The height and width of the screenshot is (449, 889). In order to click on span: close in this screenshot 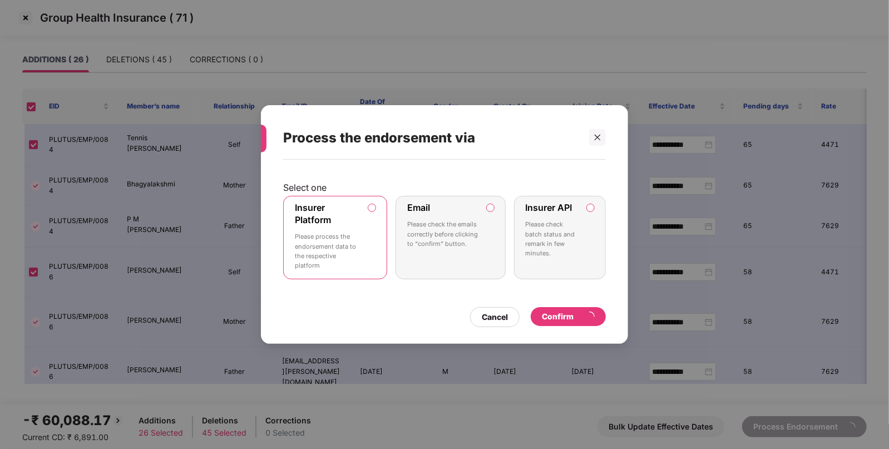, I will do `click(597, 137)`.